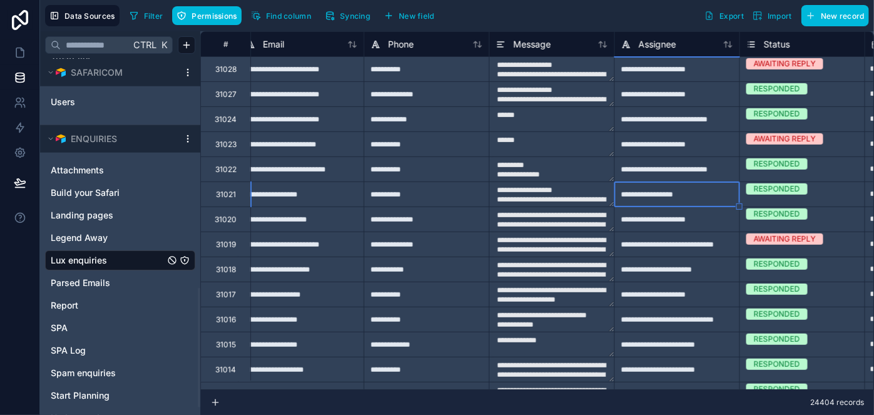  I want to click on span: Email, so click(274, 44).